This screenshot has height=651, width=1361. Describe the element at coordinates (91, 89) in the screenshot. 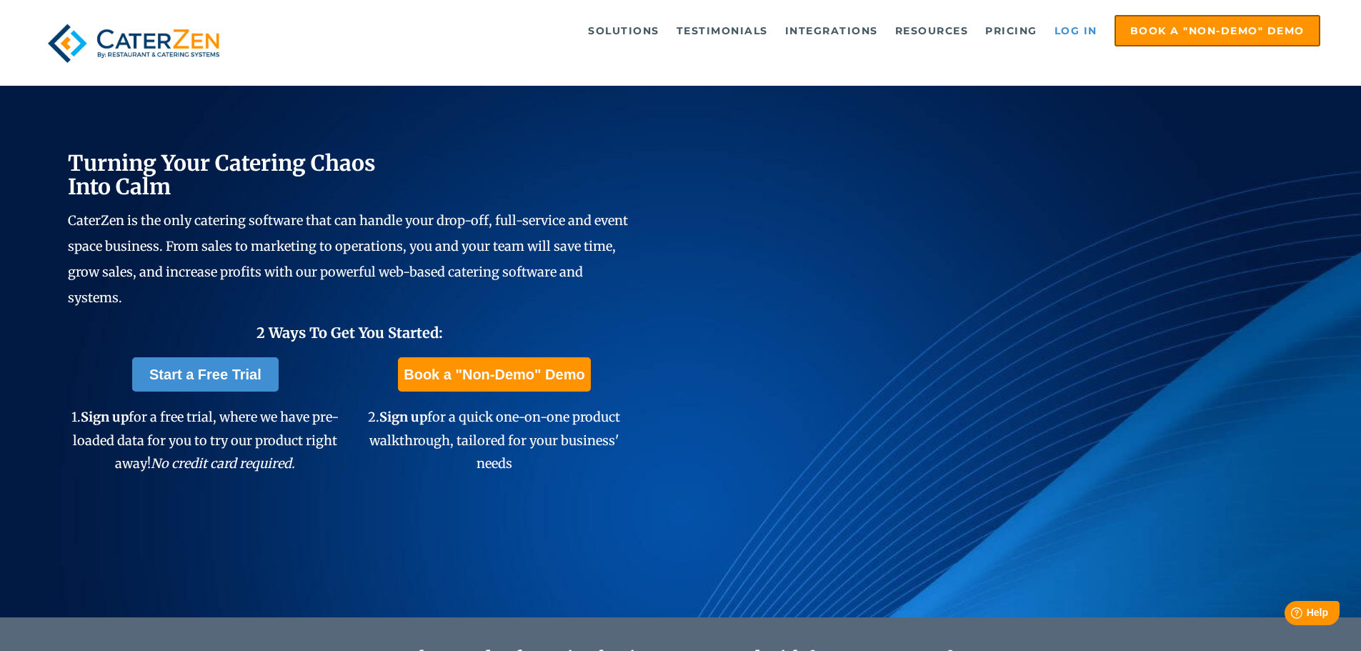

I see `div: Domain Overview` at that location.